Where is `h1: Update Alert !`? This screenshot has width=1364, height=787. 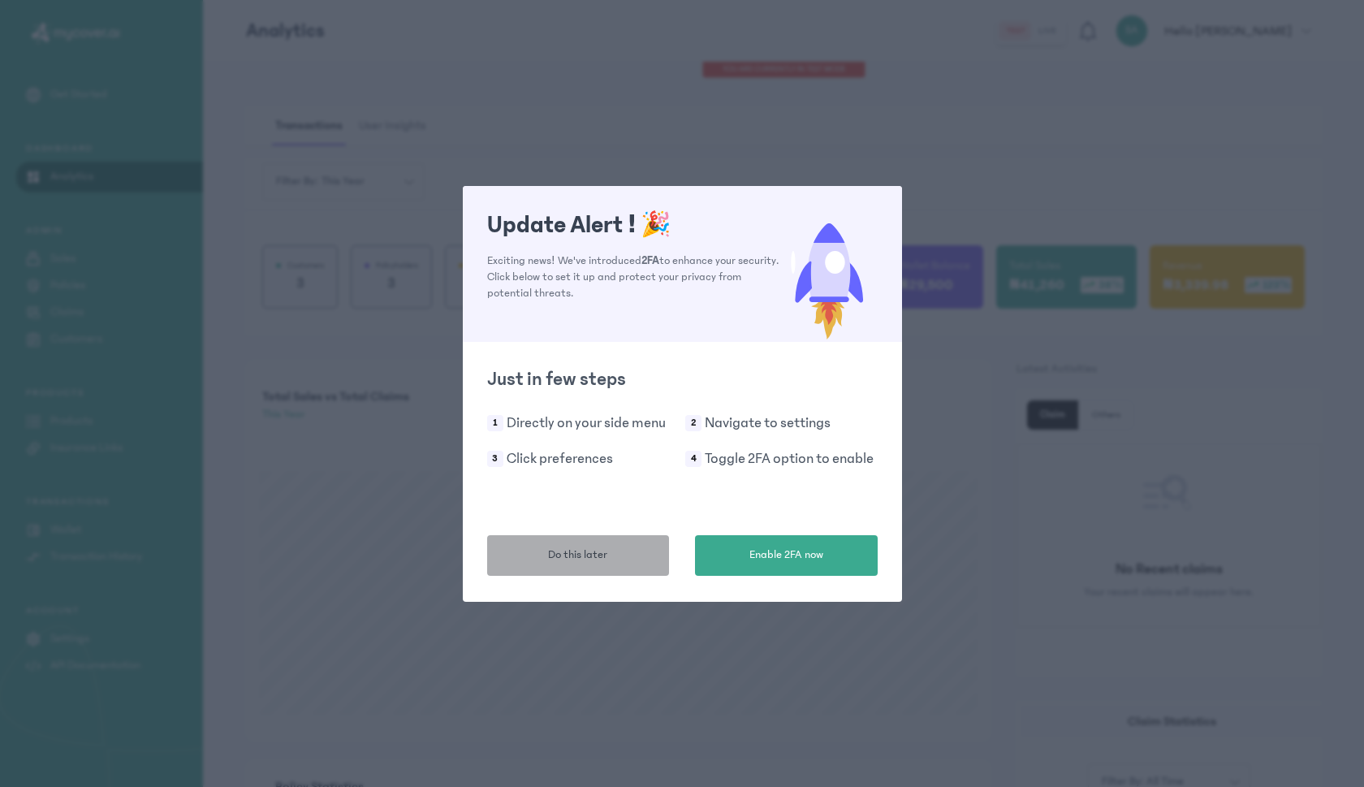 h1: Update Alert ! is located at coordinates (633, 225).